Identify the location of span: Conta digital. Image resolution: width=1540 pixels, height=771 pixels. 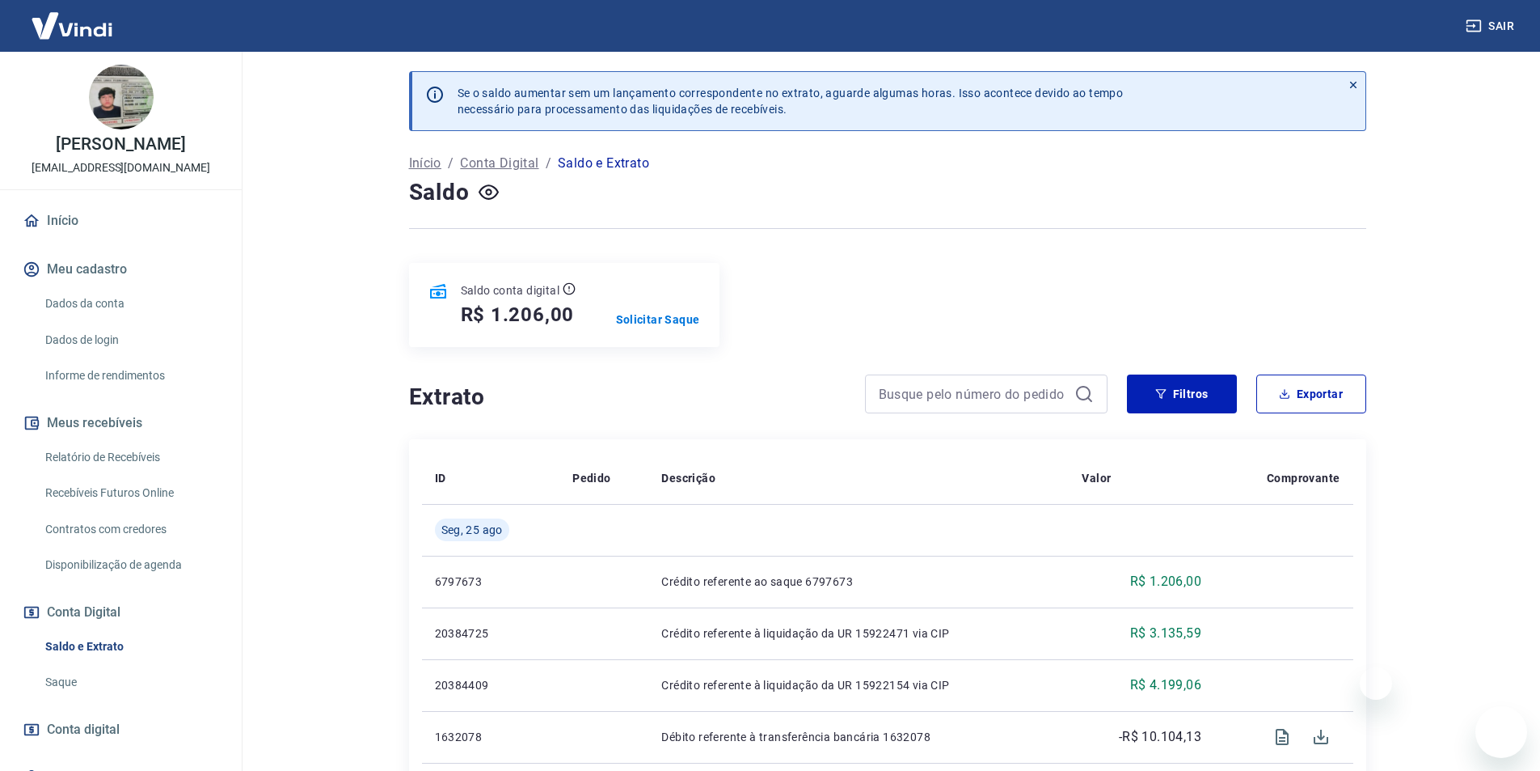
(83, 729).